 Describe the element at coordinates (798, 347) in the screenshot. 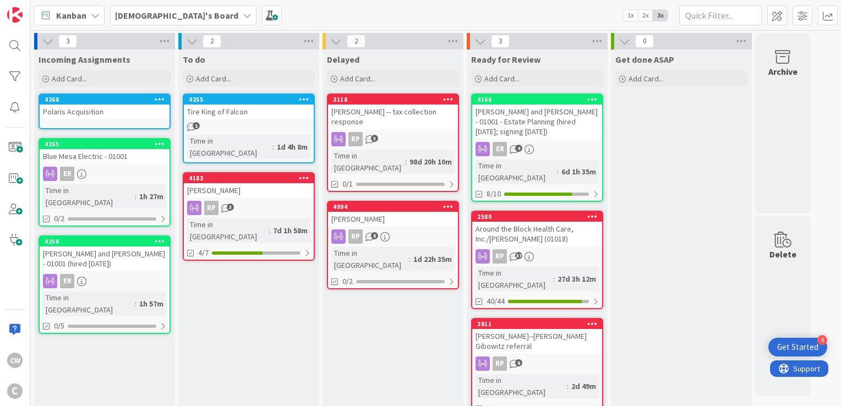

I see `div: Get Started` at that location.